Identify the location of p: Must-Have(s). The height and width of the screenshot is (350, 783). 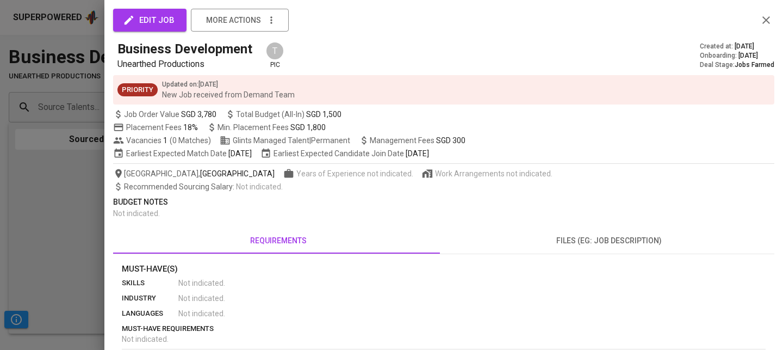
(444, 269).